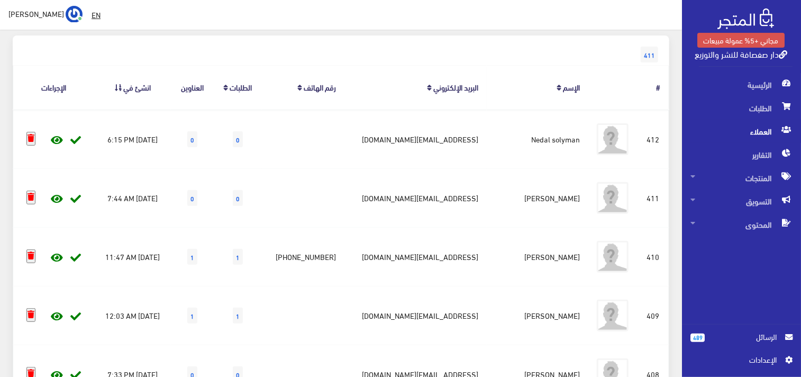 The height and width of the screenshot is (377, 801). What do you see at coordinates (741, 224) in the screenshot?
I see `span: المحتوى` at bounding box center [741, 224].